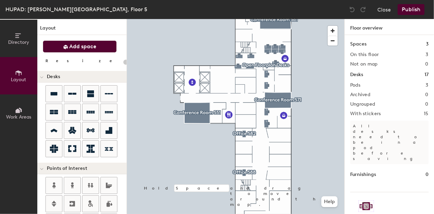  What do you see at coordinates (19, 79) in the screenshot?
I see `span: Layout` at bounding box center [19, 79].